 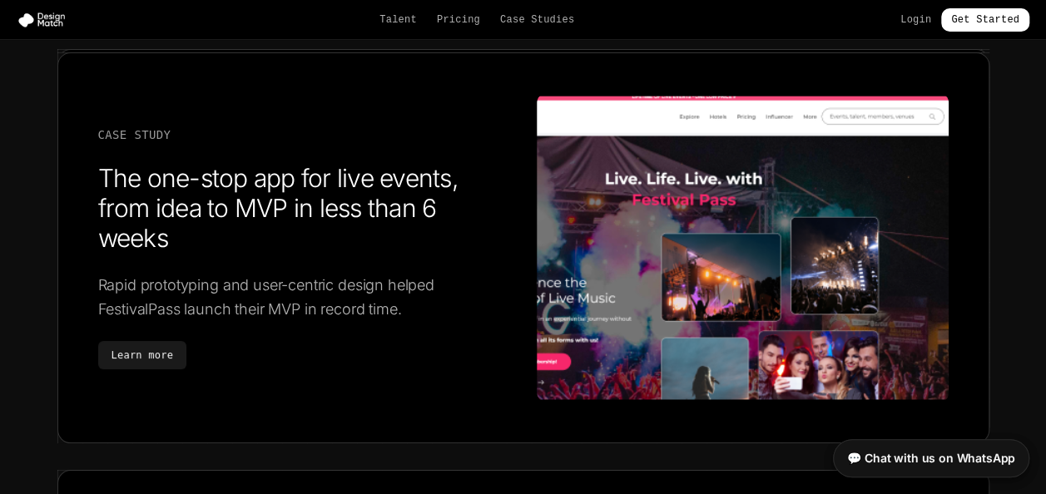 What do you see at coordinates (142, 355) in the screenshot?
I see `a: Learn more` at bounding box center [142, 355].